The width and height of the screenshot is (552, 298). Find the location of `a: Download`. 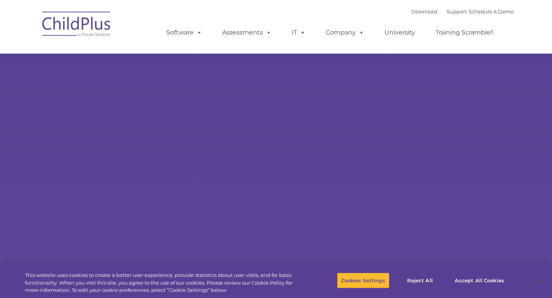

a: Download is located at coordinates (424, 12).